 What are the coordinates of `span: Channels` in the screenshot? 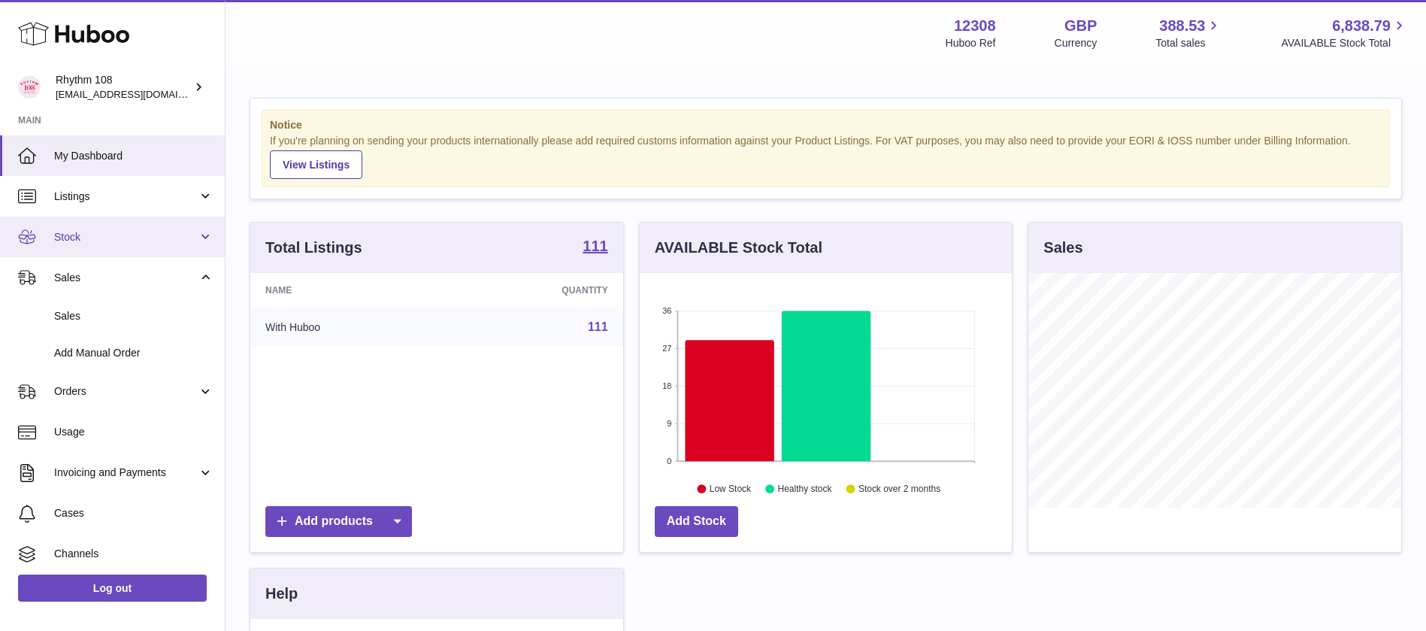 It's located at (134, 553).